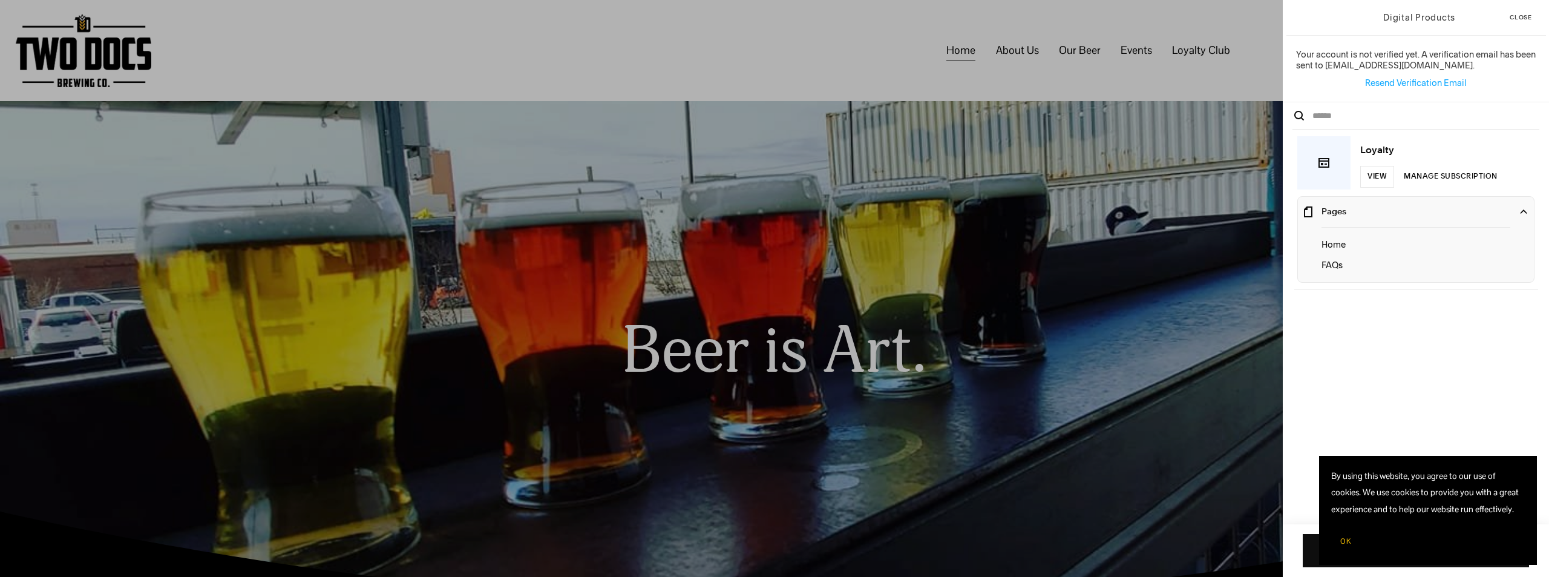 This screenshot has width=1549, height=577. I want to click on span: Account Settings, so click(1416, 551).